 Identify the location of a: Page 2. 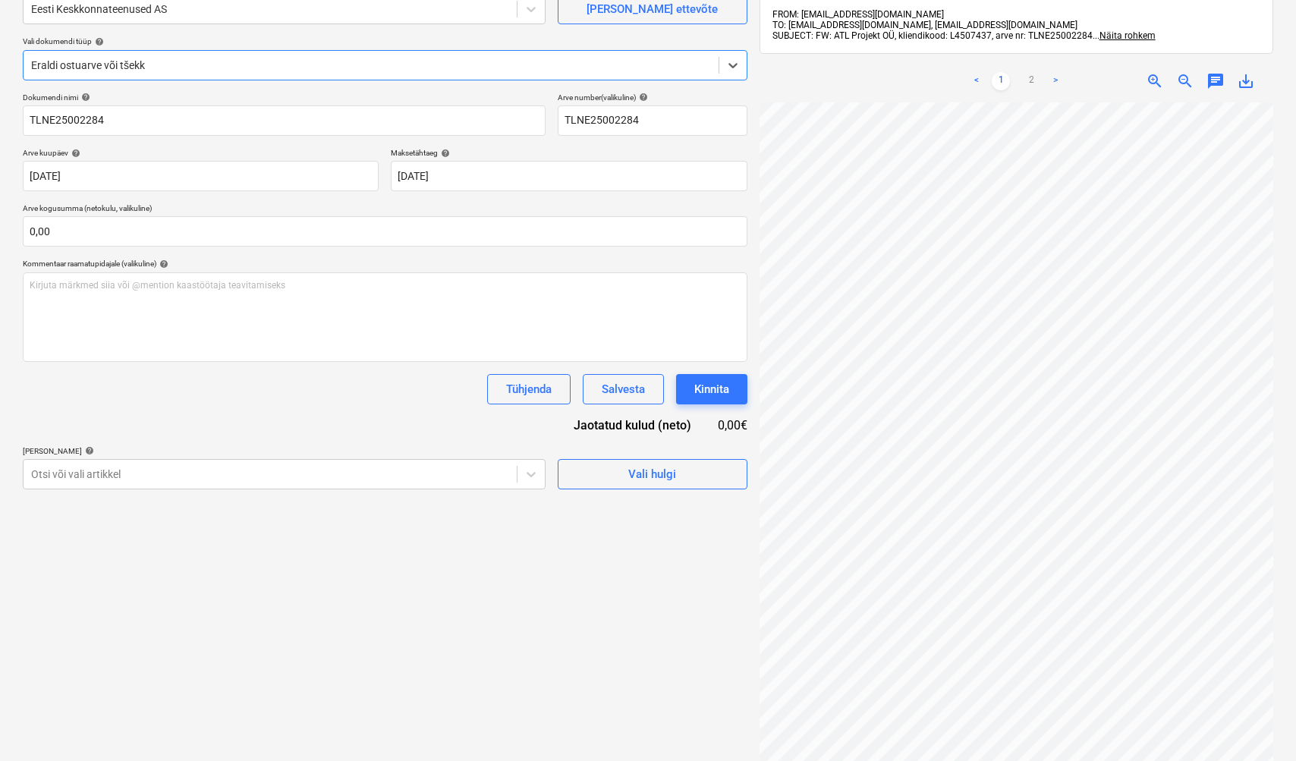
(1031, 81).